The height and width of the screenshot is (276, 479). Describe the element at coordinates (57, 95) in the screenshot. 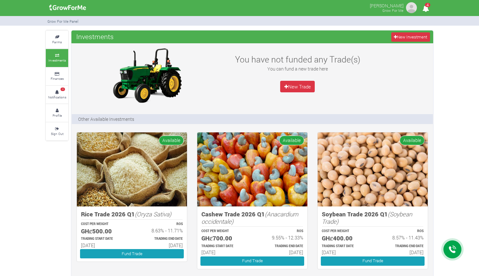

I see `a: 4 Notifications` at that location.